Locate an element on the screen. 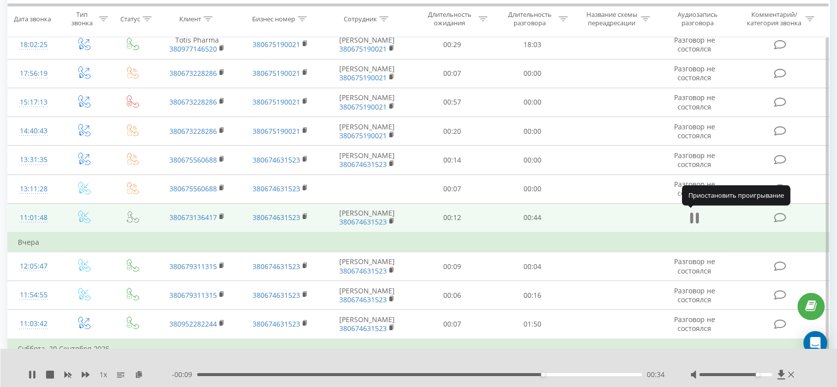 This screenshot has width=837, height=387. div: 11:01:48 is located at coordinates (33, 217).